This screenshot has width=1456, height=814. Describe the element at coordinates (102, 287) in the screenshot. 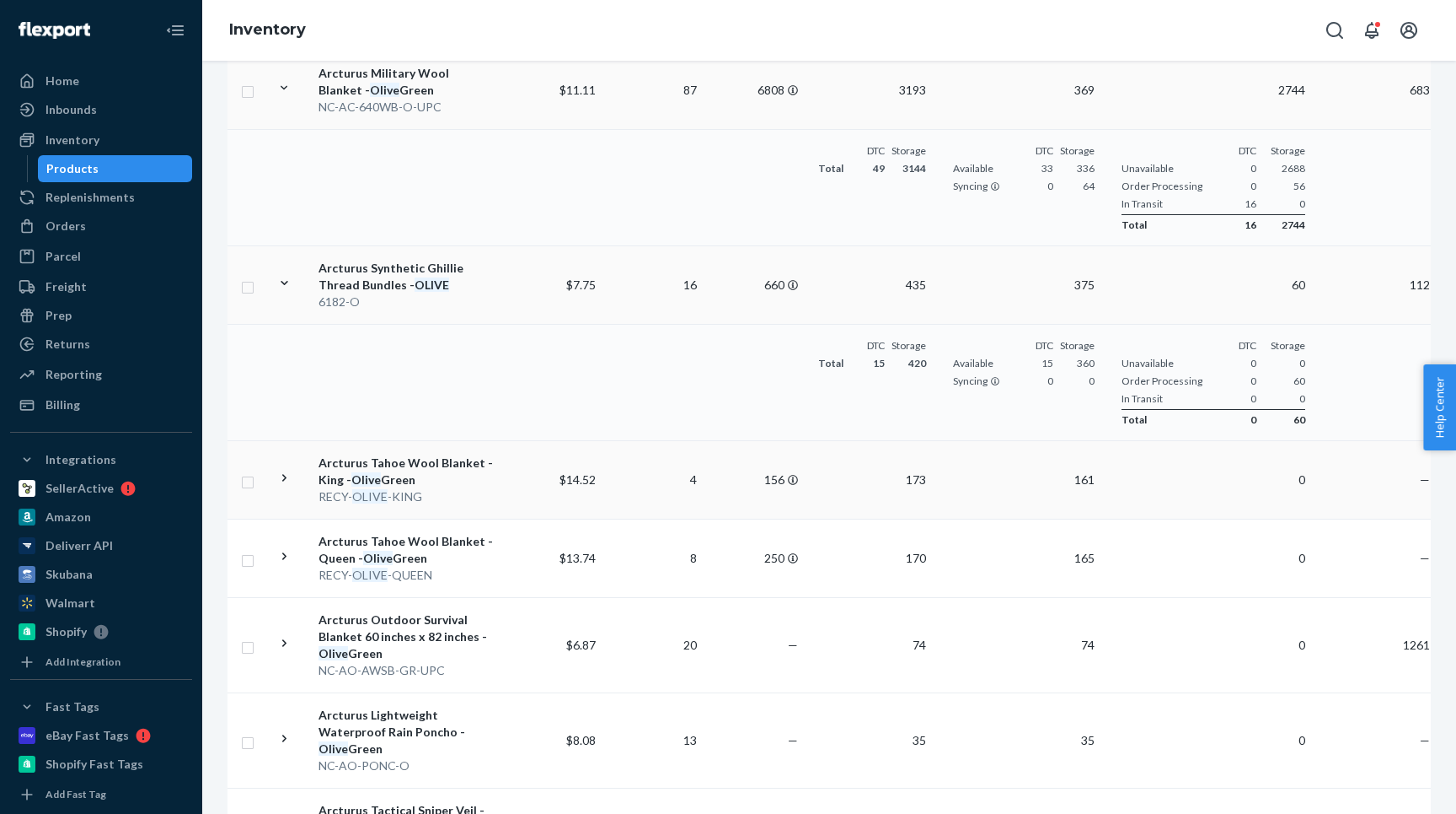

I see `a: Freight` at that location.